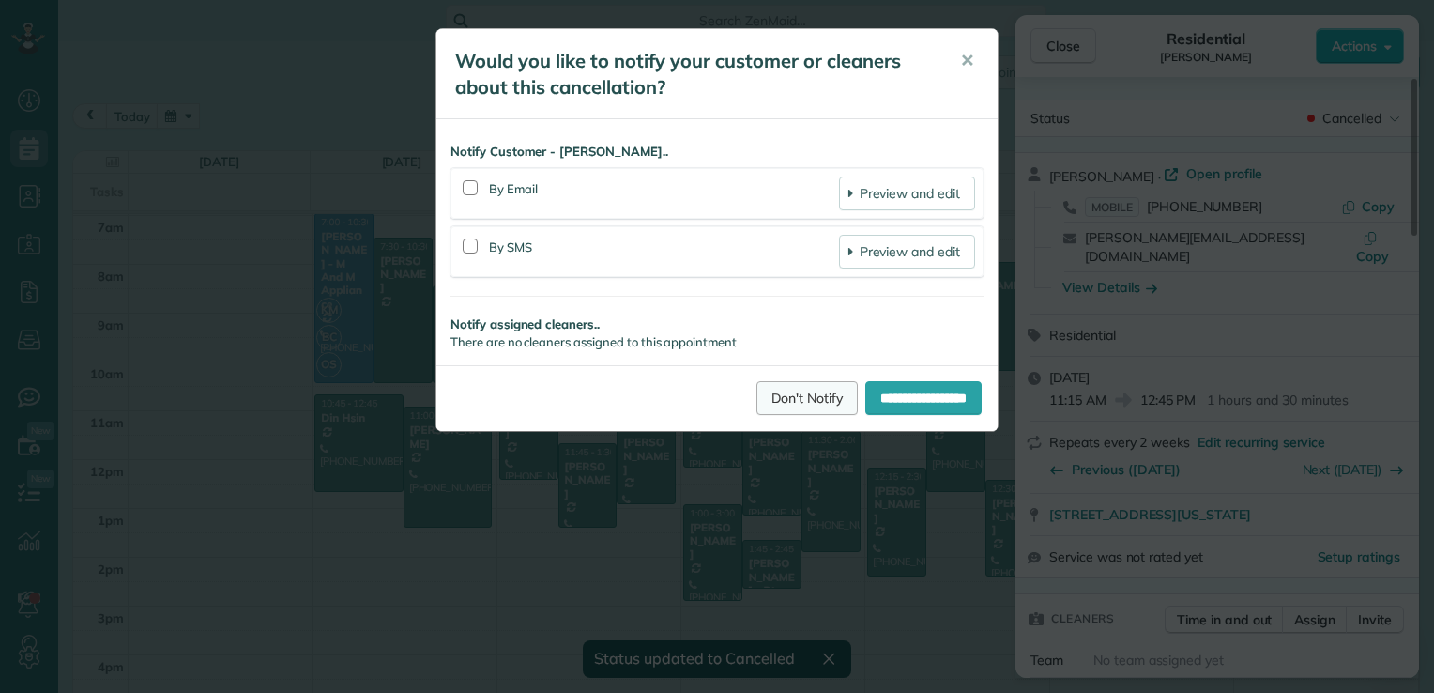 This screenshot has height=693, width=1434. What do you see at coordinates (717, 324) in the screenshot?
I see `strong: Notify assigned cleaners..` at bounding box center [717, 324].